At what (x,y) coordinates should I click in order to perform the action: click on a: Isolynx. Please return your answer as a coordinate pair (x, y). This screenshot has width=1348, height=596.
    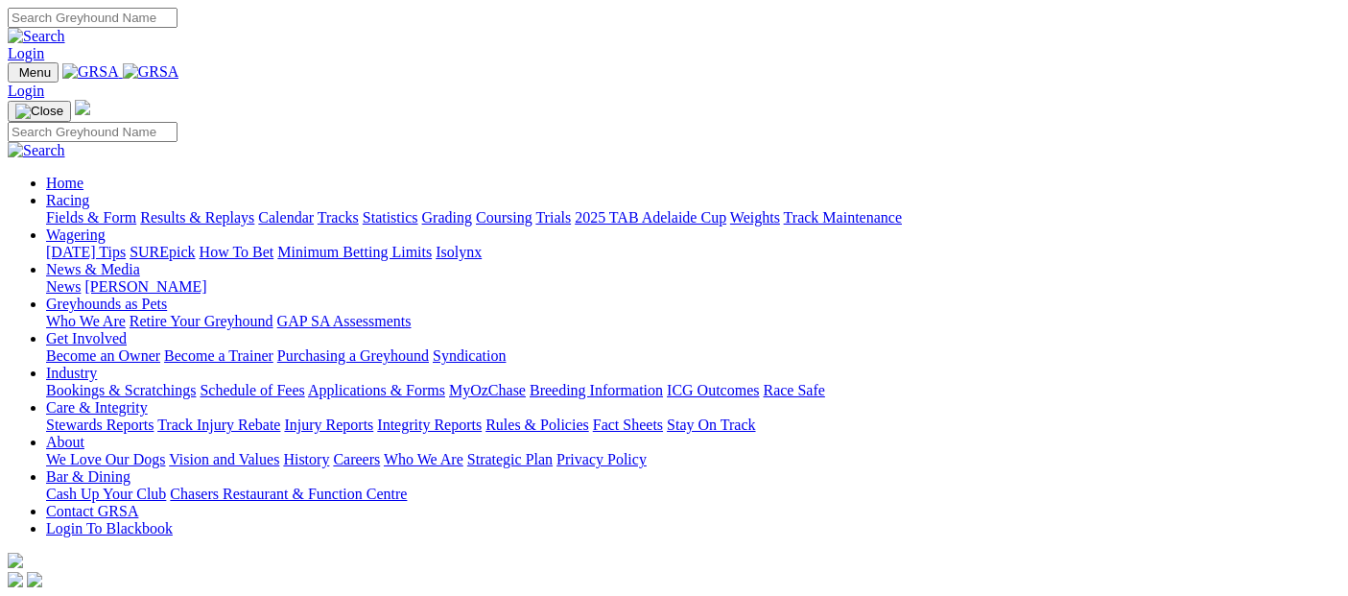
    Looking at the image, I should click on (459, 251).